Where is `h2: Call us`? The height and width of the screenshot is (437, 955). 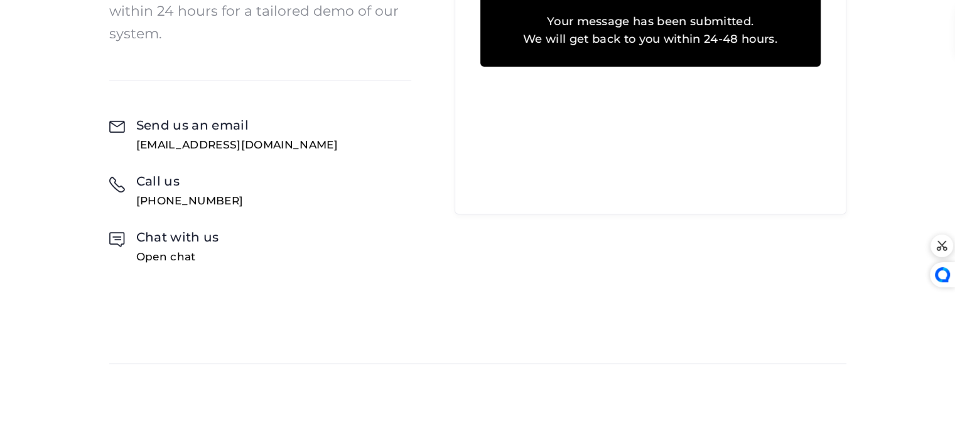 h2: Call us is located at coordinates (190, 181).